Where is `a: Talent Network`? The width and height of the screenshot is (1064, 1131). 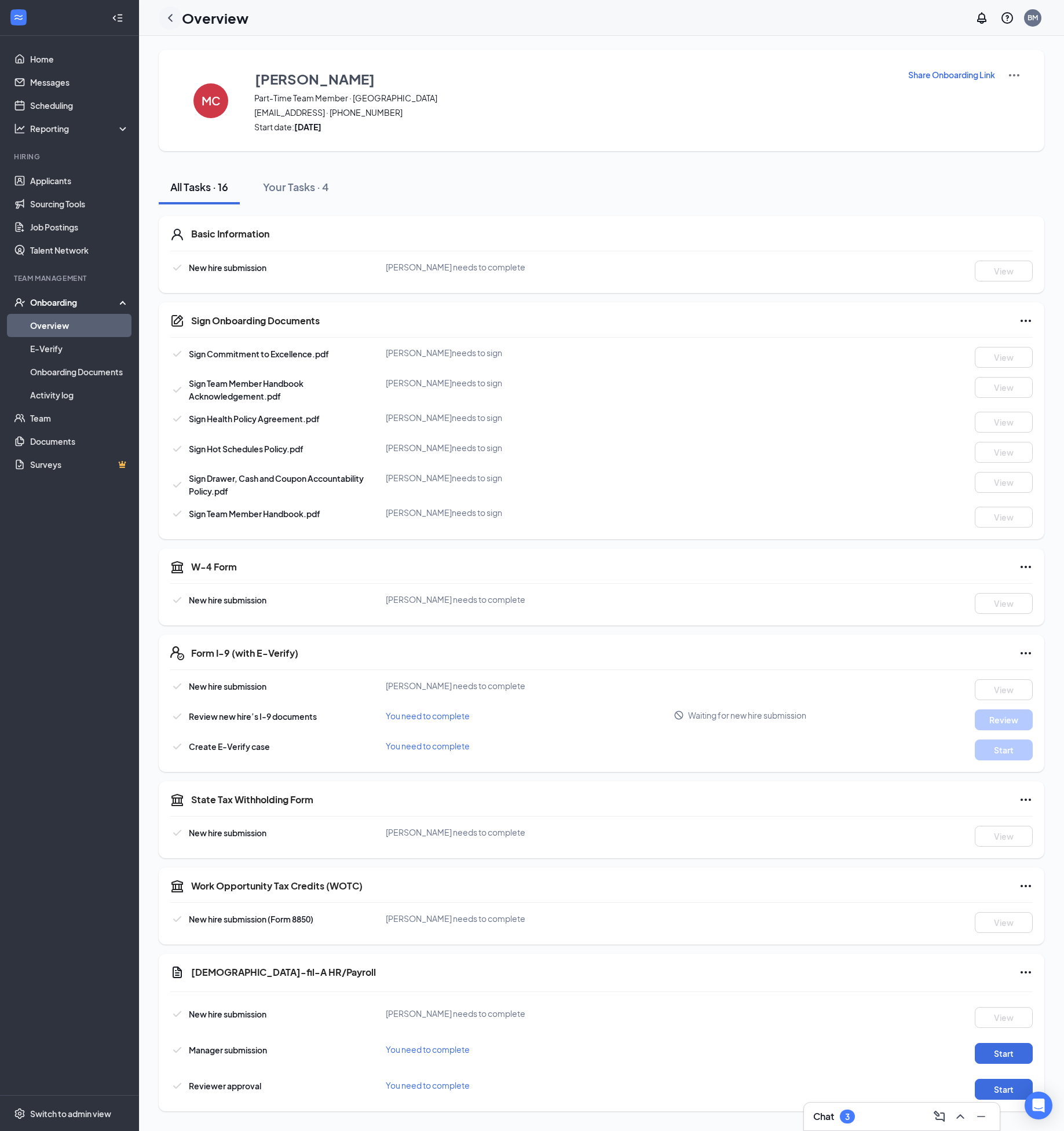 a: Talent Network is located at coordinates (80, 250).